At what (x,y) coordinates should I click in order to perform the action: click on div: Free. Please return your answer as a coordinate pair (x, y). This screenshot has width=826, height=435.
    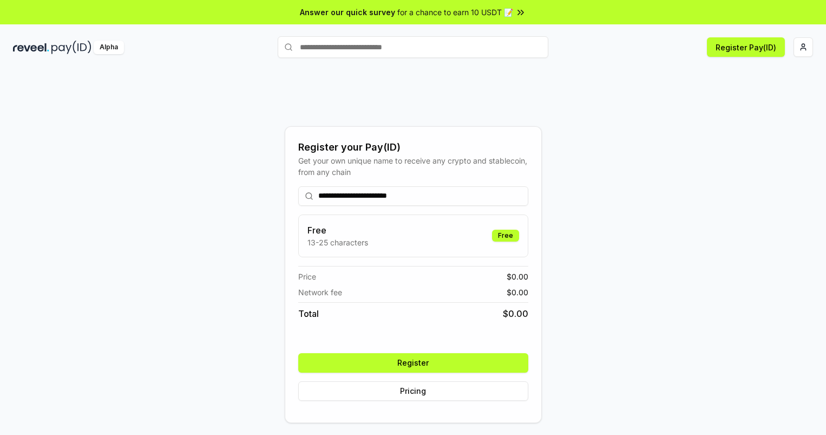
    Looking at the image, I should click on (506, 236).